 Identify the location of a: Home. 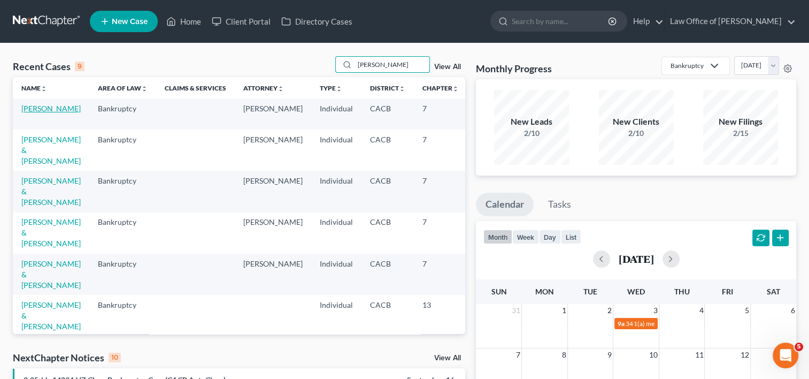
(183, 21).